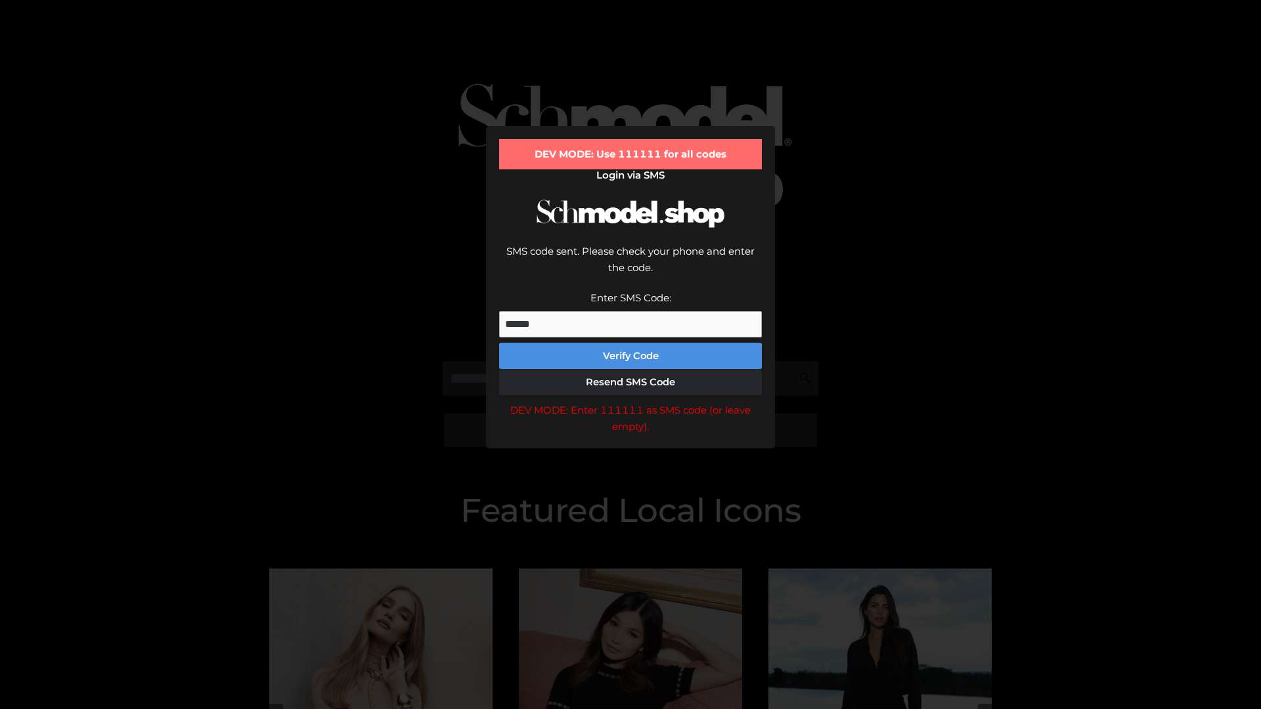  Describe the element at coordinates (631, 175) in the screenshot. I see `h2: Login via SMS` at that location.